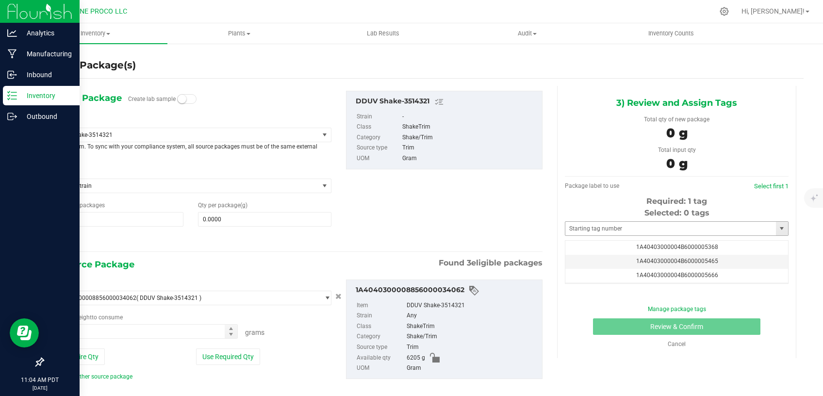 The image size is (823, 396). Describe the element at coordinates (239, 33) in the screenshot. I see `span: Plants` at that location.